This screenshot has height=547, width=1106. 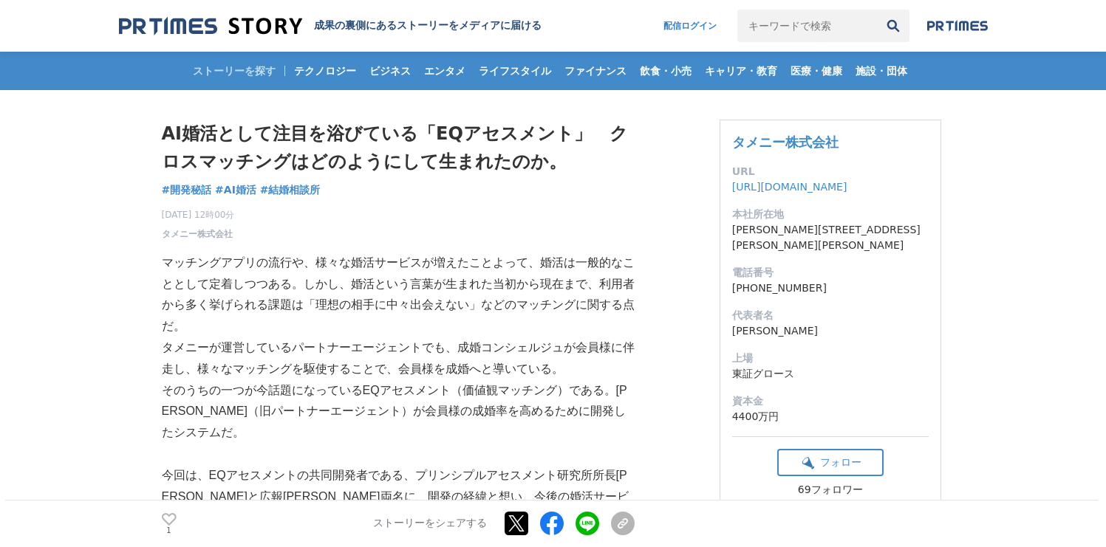 I want to click on a: #開発秘話, so click(x=187, y=190).